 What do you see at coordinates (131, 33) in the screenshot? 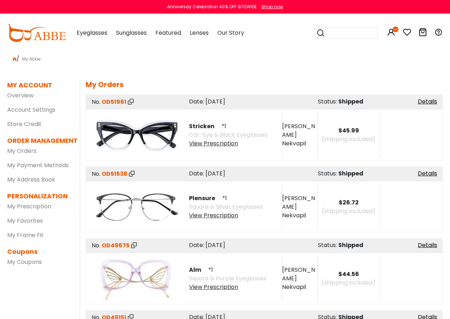
I see `span: Sunglasses` at bounding box center [131, 33].